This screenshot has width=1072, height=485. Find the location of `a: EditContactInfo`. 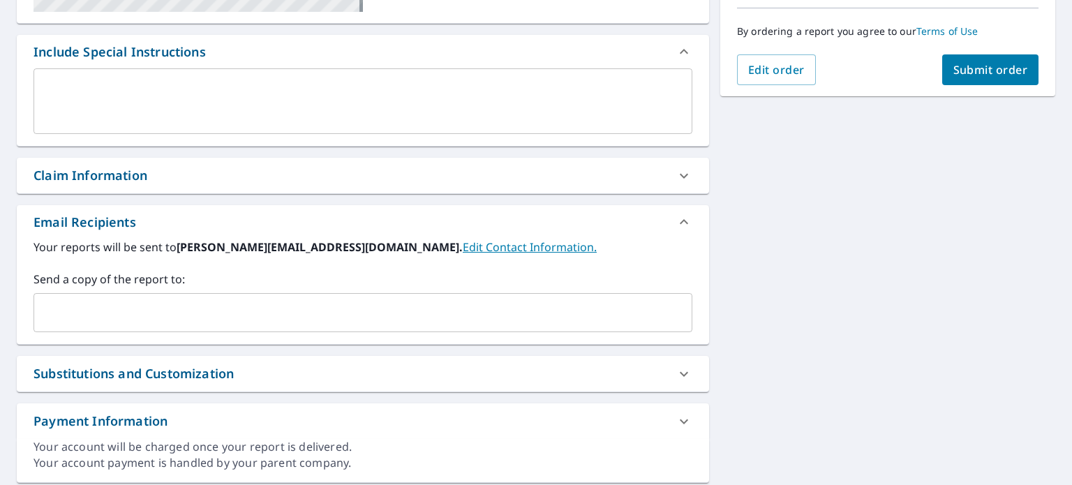

a: EditContactInfo is located at coordinates (530, 247).